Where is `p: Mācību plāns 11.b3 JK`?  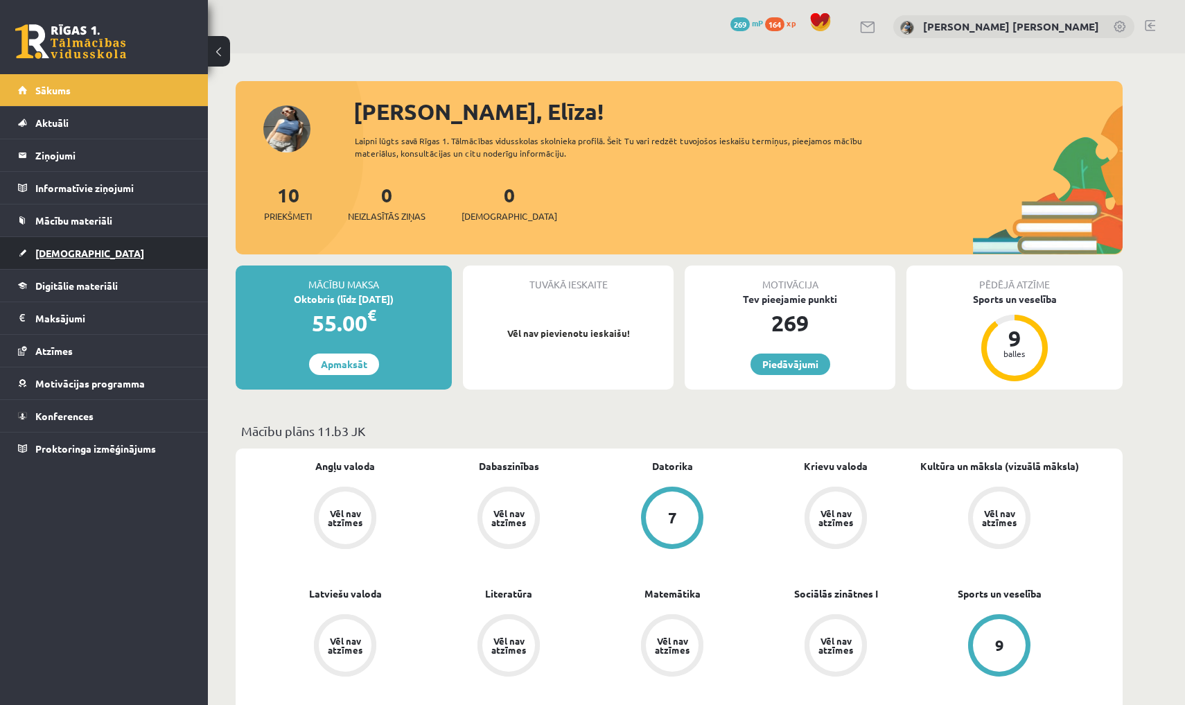
p: Mācību plāns 11.b3 JK is located at coordinates (679, 430).